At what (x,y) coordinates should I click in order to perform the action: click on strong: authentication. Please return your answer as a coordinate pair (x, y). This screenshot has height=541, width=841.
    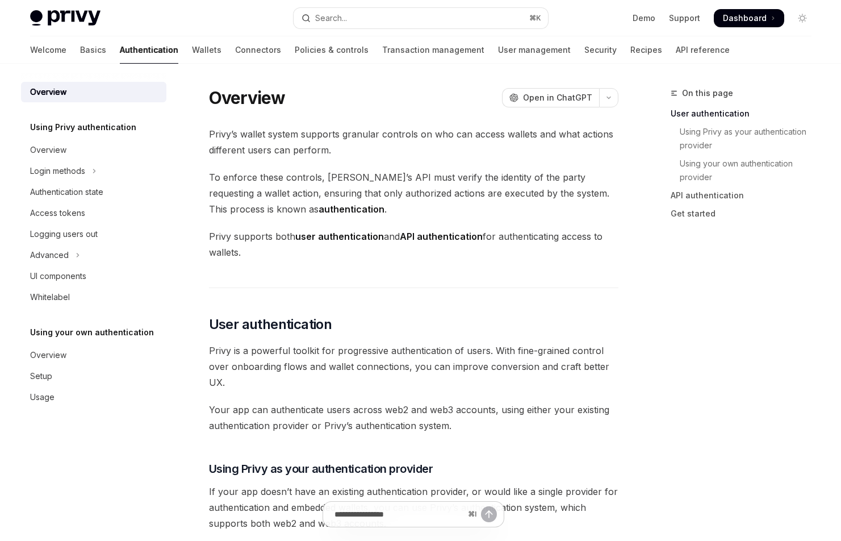
    Looking at the image, I should click on (351, 209).